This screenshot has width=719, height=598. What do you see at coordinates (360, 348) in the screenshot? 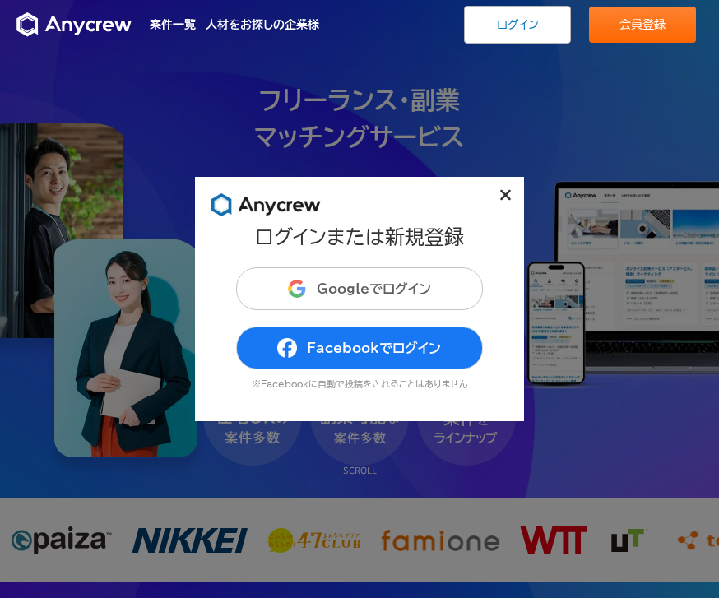
I see `button: Facebookでログイン` at bounding box center [360, 348].